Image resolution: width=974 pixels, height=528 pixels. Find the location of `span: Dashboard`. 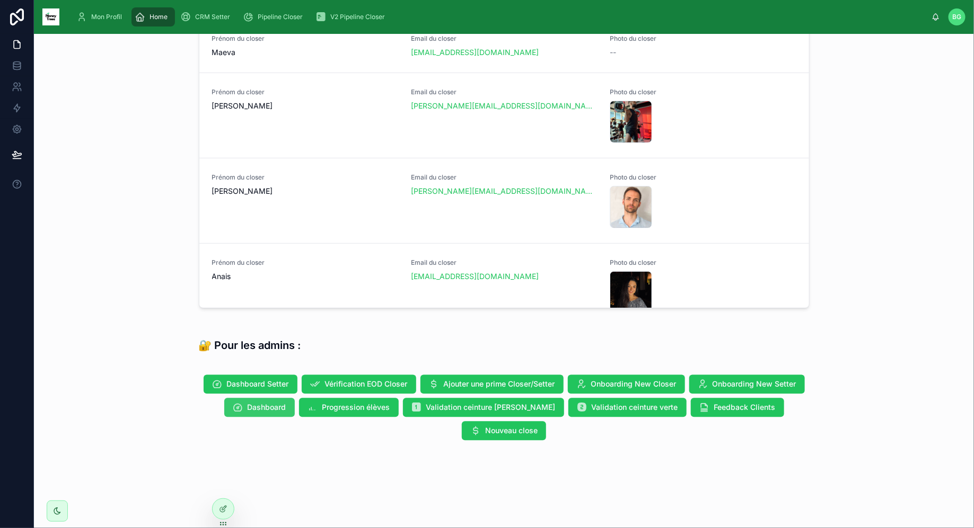

span: Dashboard is located at coordinates (267, 408).